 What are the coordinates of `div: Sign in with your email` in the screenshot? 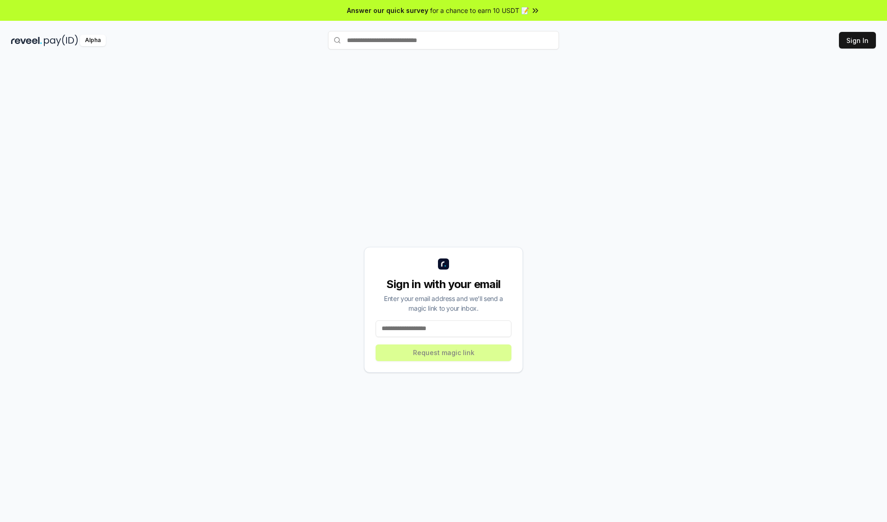 It's located at (444, 284).